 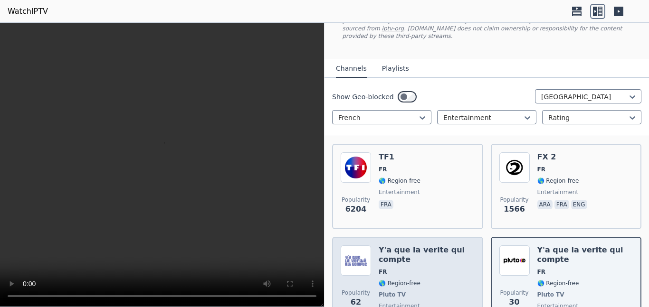 What do you see at coordinates (579, 205) in the screenshot?
I see `p: eng` at bounding box center [579, 205].